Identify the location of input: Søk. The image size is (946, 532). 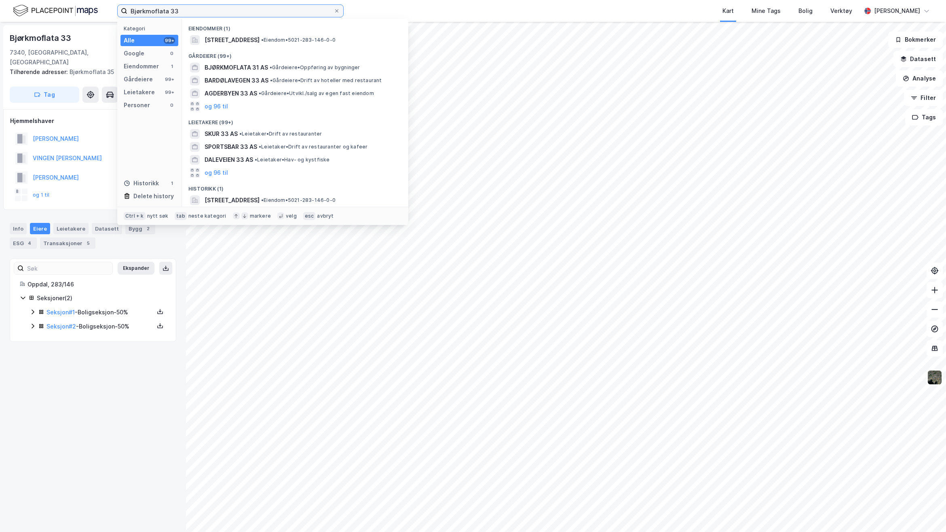
(68, 268).